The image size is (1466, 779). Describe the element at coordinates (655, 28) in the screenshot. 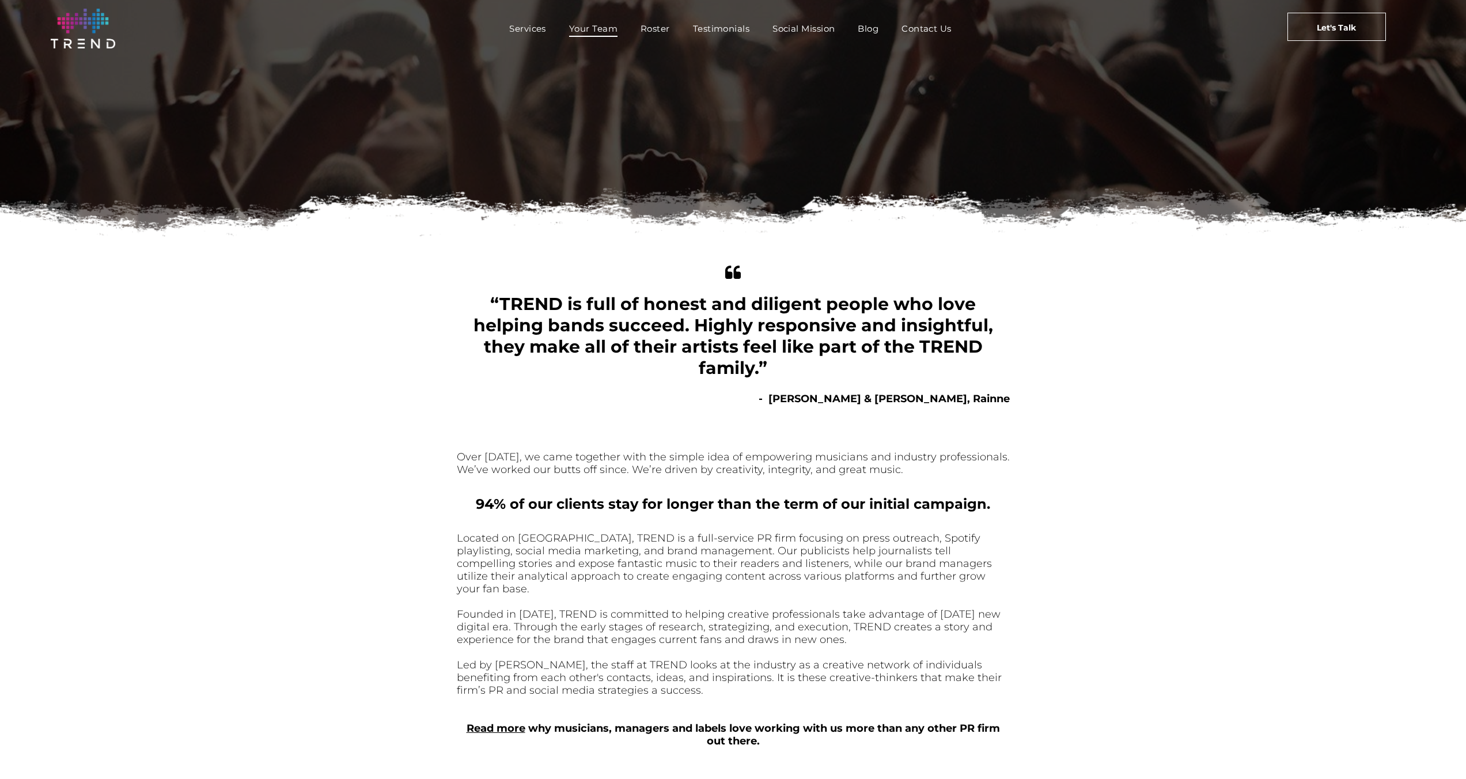

I see `a: Roster` at that location.